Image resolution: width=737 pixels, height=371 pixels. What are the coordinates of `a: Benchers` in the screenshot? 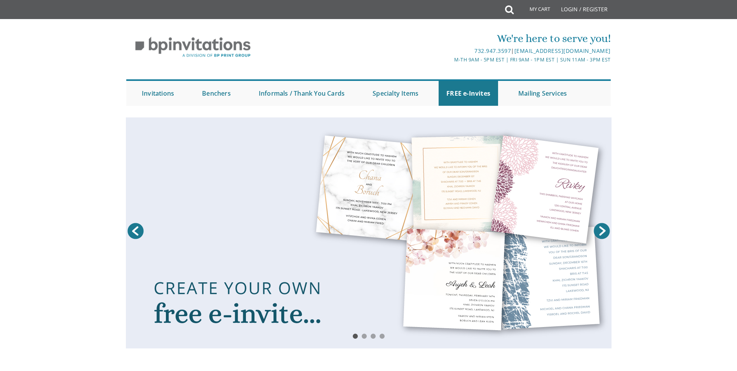 It's located at (216, 93).